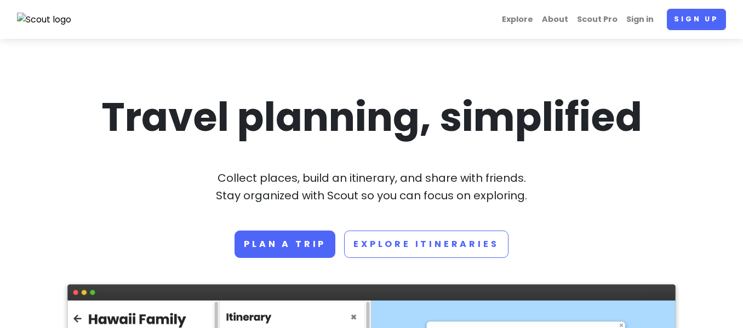 This screenshot has height=328, width=743. Describe the element at coordinates (597, 19) in the screenshot. I see `a: Scout Pro` at that location.